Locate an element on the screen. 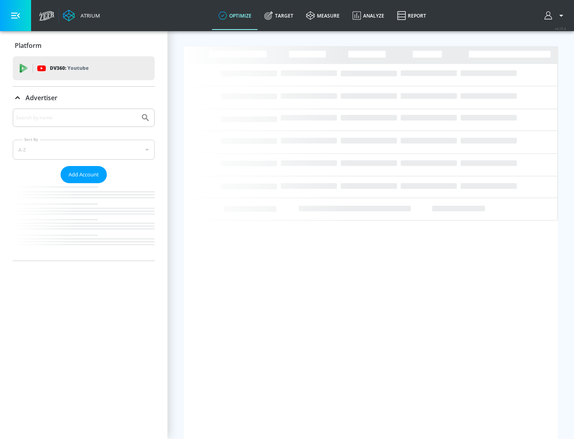 This screenshot has width=574, height=439. p: Advertiser is located at coordinates (41, 98).